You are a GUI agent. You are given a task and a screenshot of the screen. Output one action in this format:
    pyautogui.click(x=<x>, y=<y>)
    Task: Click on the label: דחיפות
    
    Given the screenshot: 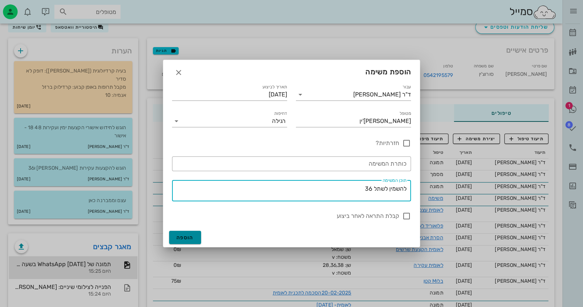 What is the action you would take?
    pyautogui.click(x=281, y=113)
    